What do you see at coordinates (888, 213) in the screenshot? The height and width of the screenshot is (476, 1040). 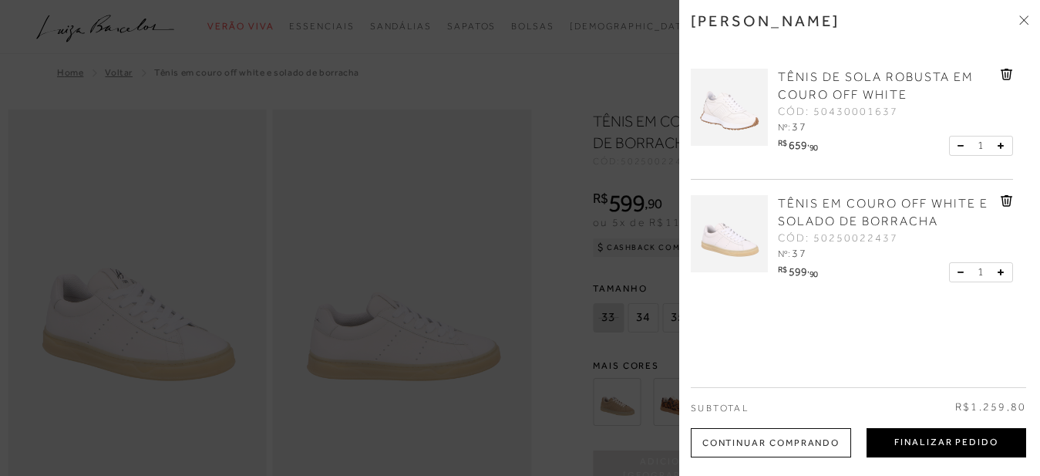 I see `a: TÊNIS EM COURO OFF WHITE E SOLADO DE BORRACHA` at bounding box center [888, 213].